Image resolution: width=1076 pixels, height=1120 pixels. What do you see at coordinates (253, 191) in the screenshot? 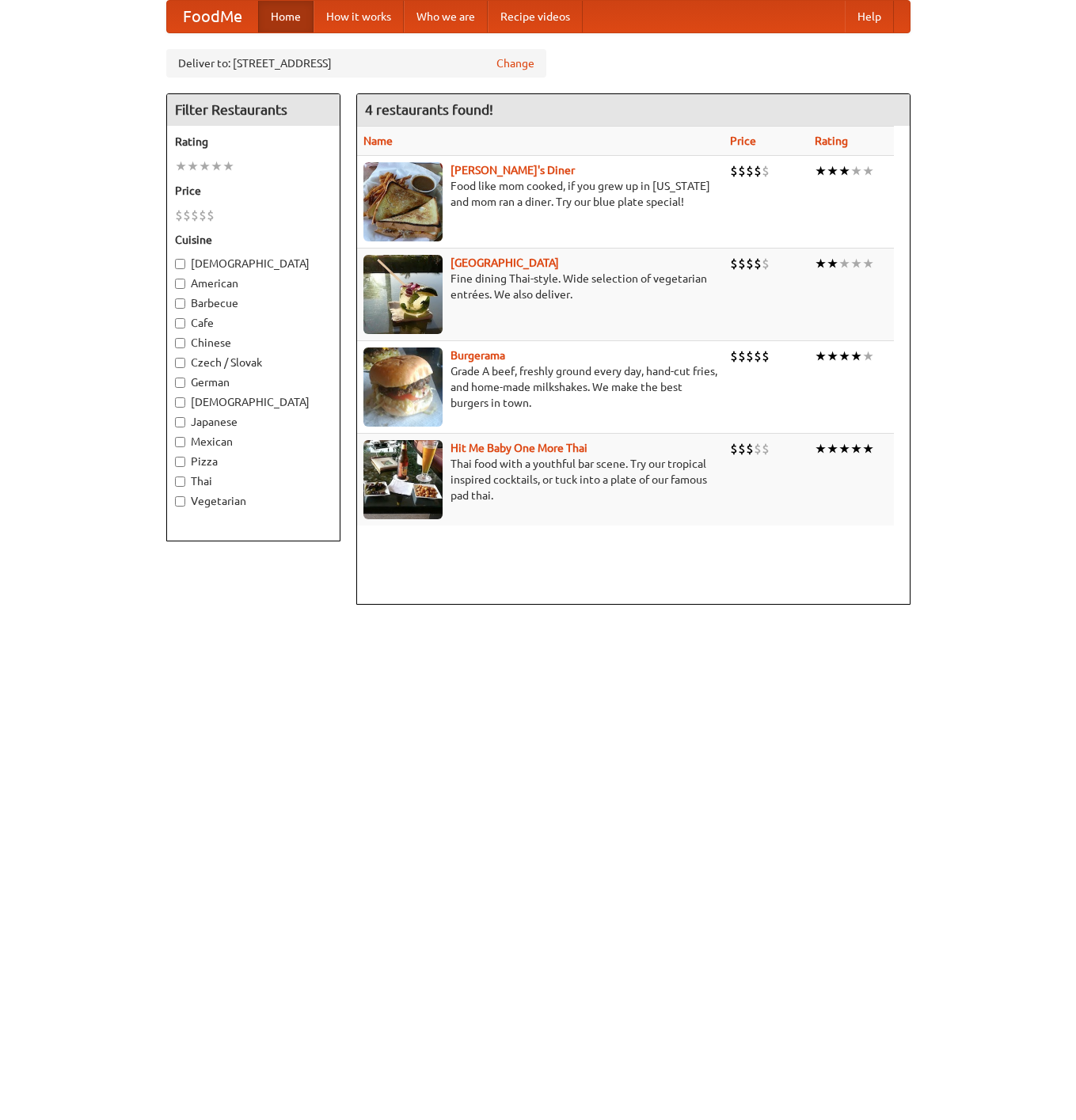
I see `h5: Price` at bounding box center [253, 191].